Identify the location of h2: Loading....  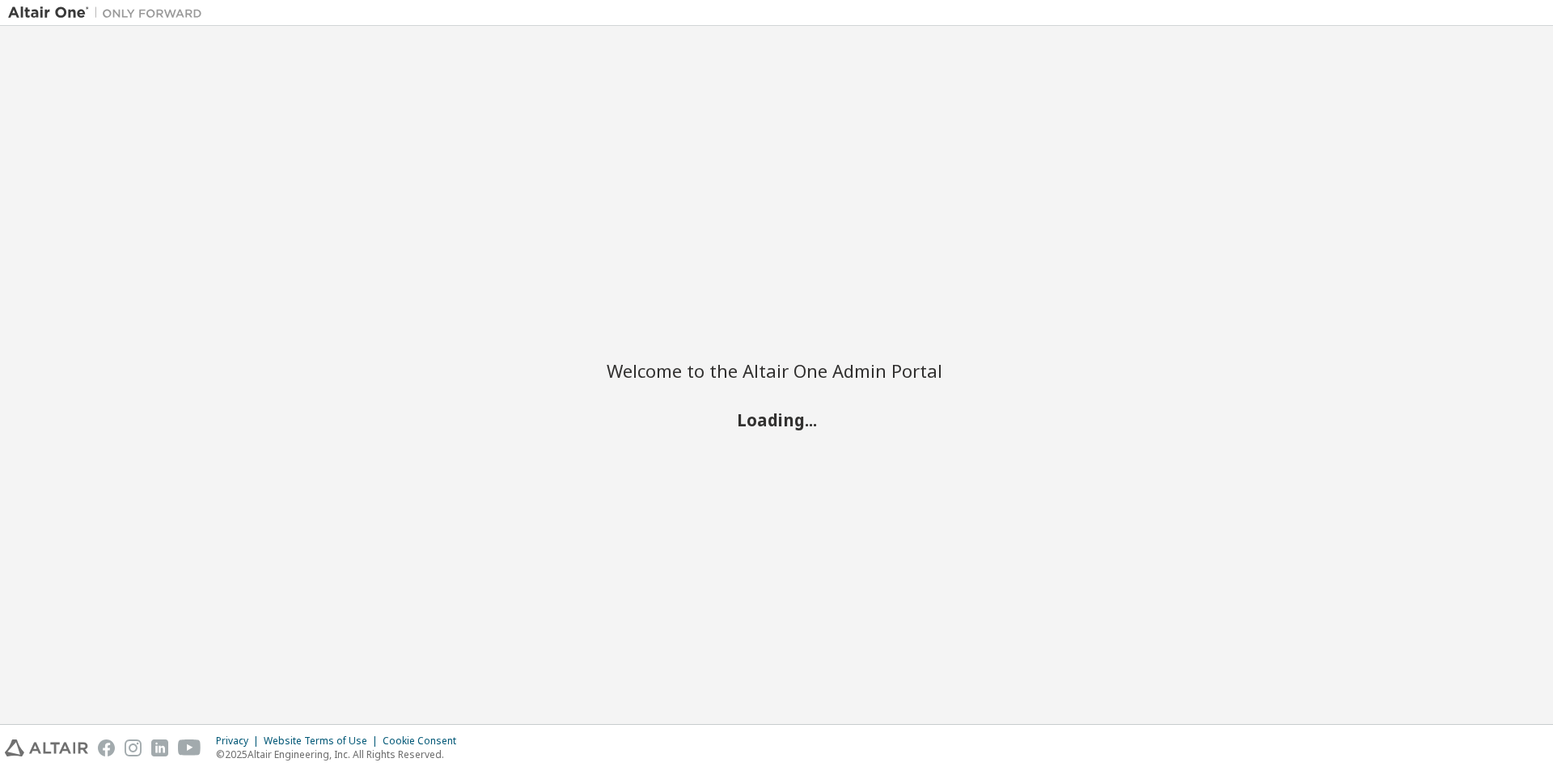
(776, 419).